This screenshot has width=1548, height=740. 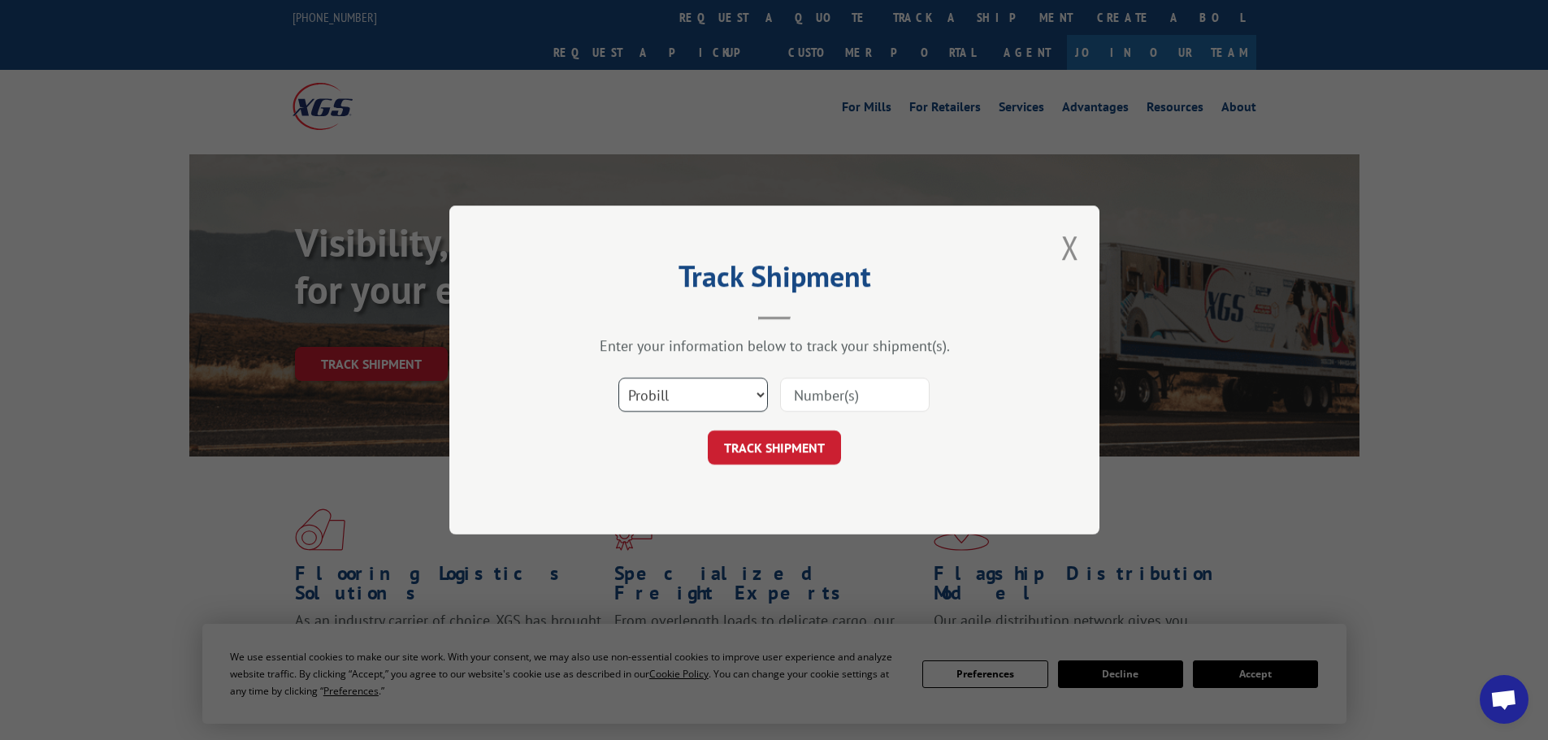 I want to click on h2: Track Shipment, so click(x=774, y=280).